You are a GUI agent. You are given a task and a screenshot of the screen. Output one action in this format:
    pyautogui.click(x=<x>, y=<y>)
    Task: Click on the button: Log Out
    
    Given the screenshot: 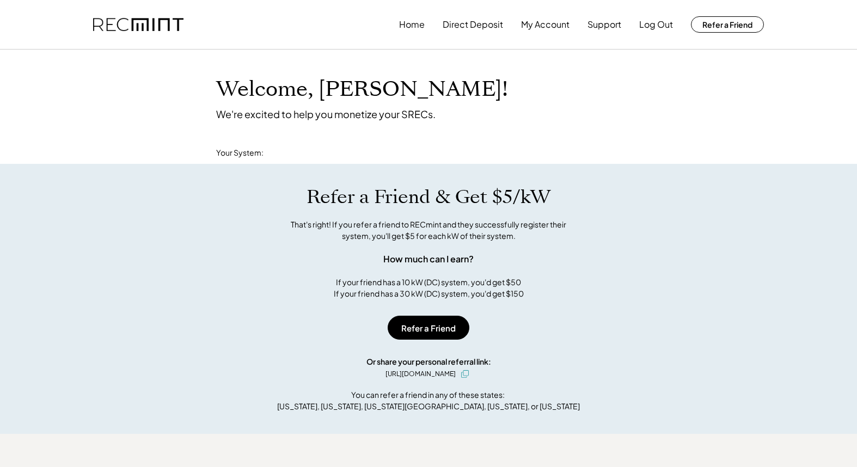 What is the action you would take?
    pyautogui.click(x=656, y=25)
    